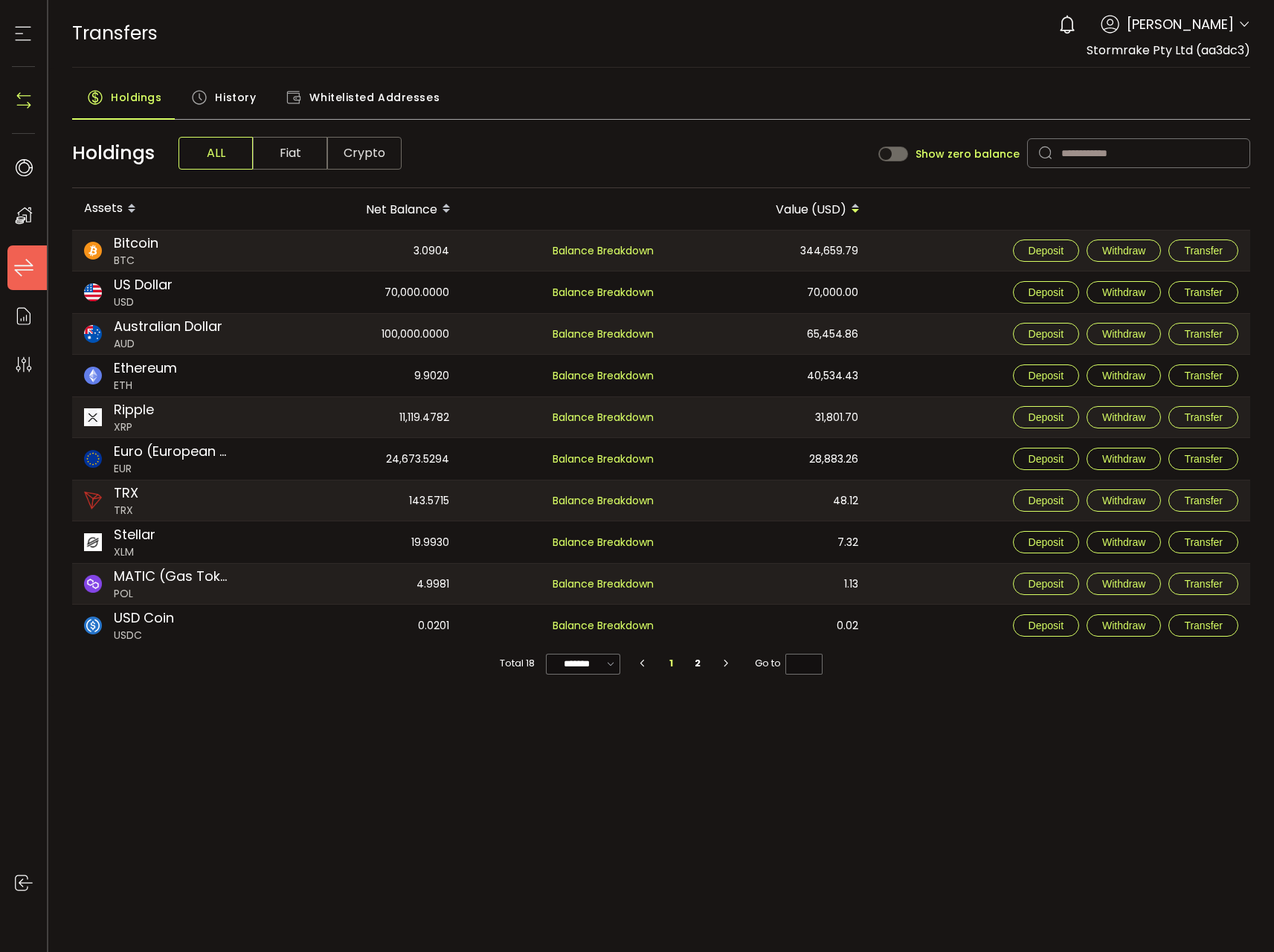 The image size is (1274, 952). Describe the element at coordinates (168, 344) in the screenshot. I see `span: AUD` at that location.